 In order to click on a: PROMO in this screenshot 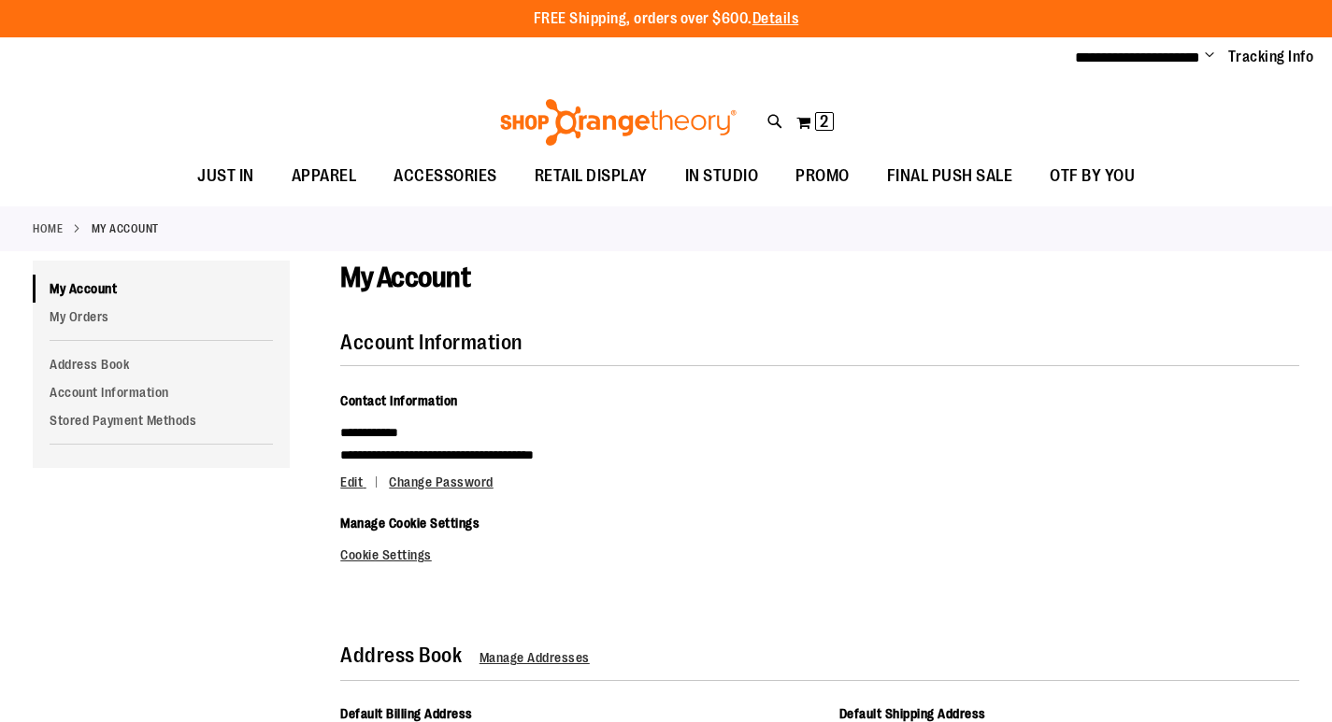, I will do `click(822, 177)`.